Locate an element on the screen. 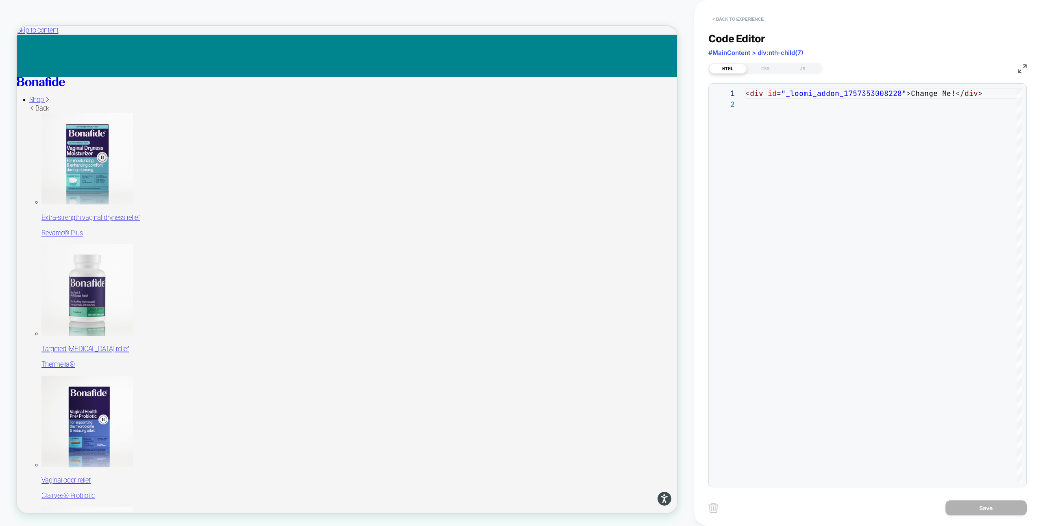  span: Shop is located at coordinates (26, 98).